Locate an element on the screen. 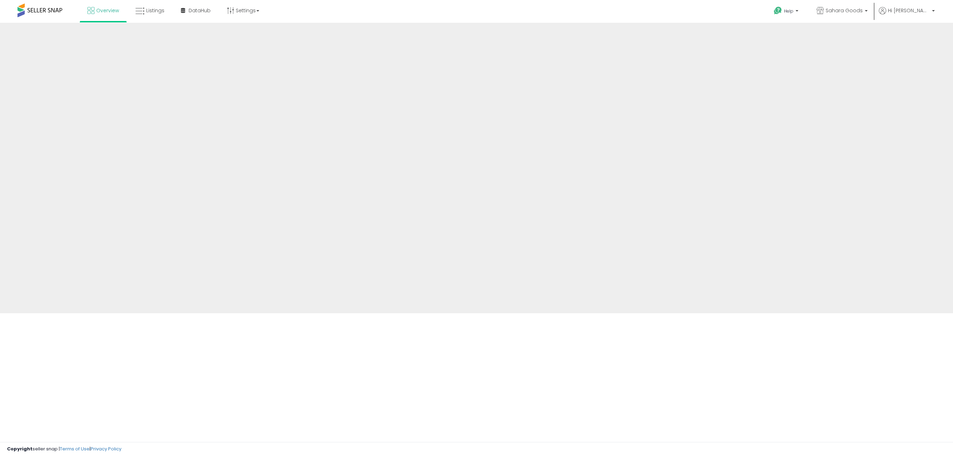  span: DataHub is located at coordinates (199, 10).